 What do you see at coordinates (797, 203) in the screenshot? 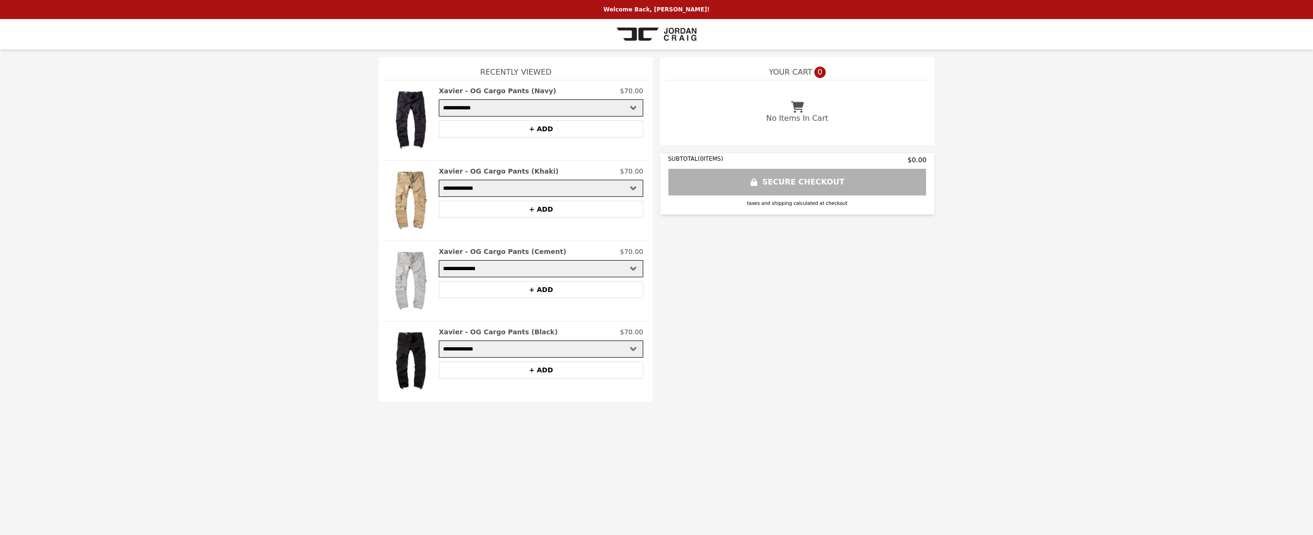
I see `div: taxes and shipping calculated at checkout` at bounding box center [797, 203].